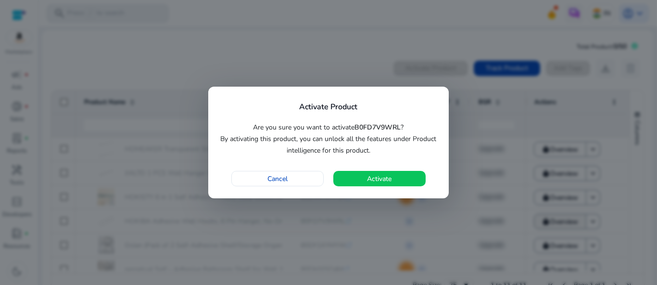  What do you see at coordinates (378, 127) in the screenshot?
I see `b: B0FD7V9WRL` at bounding box center [378, 127].